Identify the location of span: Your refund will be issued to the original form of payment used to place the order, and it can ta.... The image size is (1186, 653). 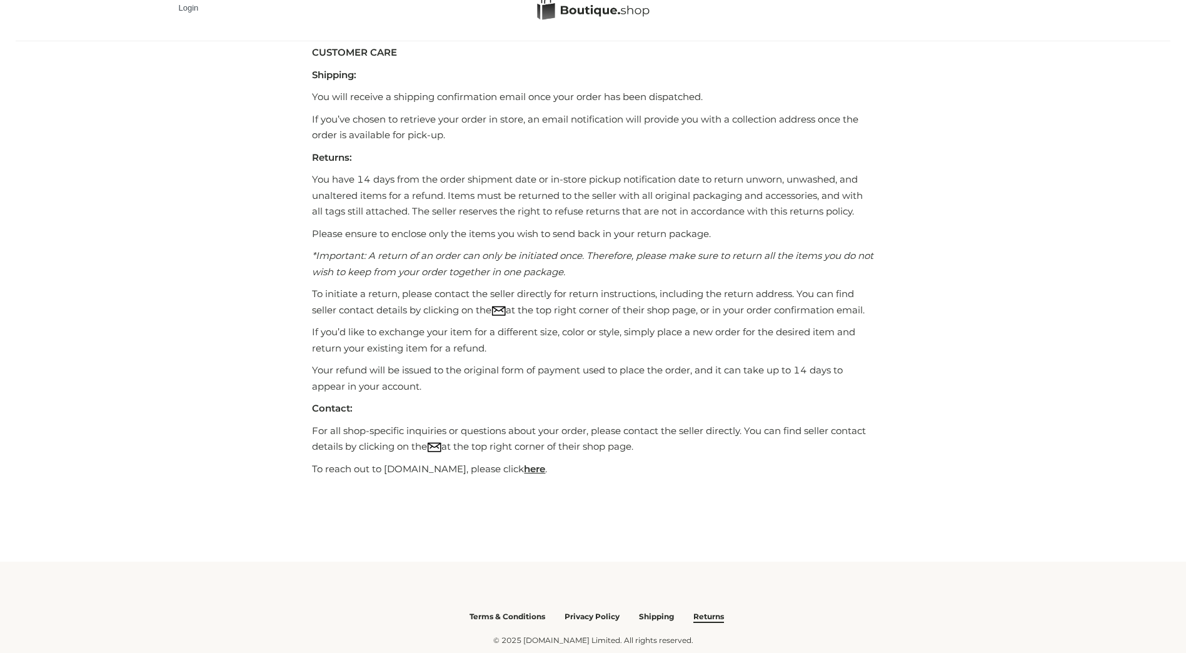
(577, 378).